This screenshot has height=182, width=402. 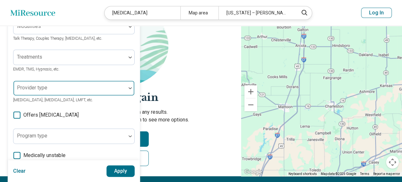 What do you see at coordinates (251, 91) in the screenshot?
I see `button: Zoom in` at bounding box center [251, 91].